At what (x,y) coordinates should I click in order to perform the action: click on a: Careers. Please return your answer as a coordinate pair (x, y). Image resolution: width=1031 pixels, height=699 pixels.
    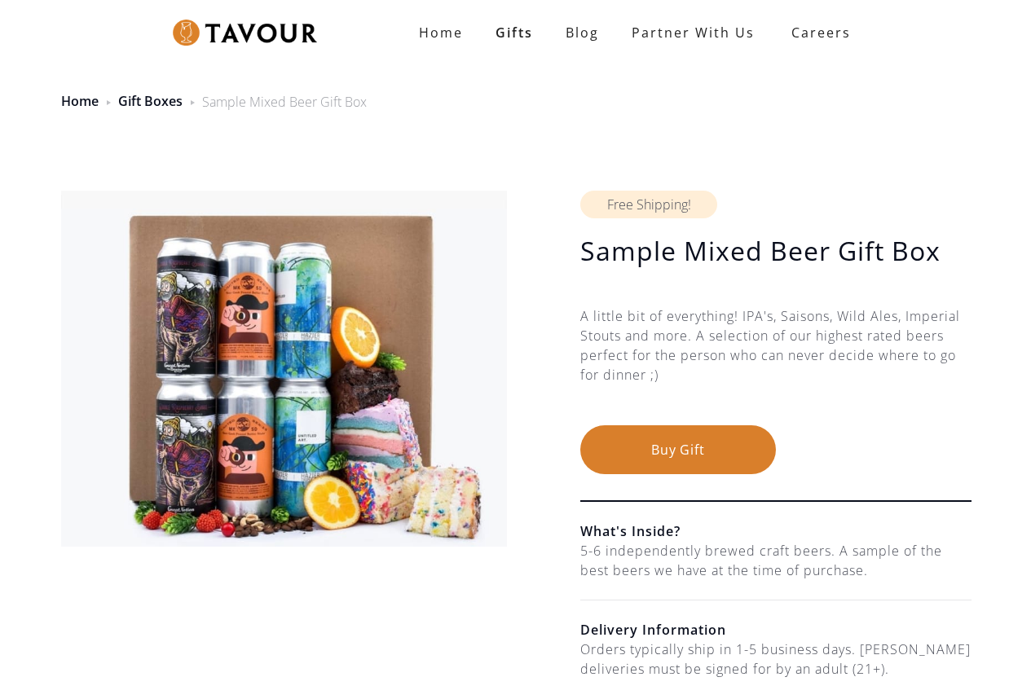
    Looking at the image, I should click on (816, 33).